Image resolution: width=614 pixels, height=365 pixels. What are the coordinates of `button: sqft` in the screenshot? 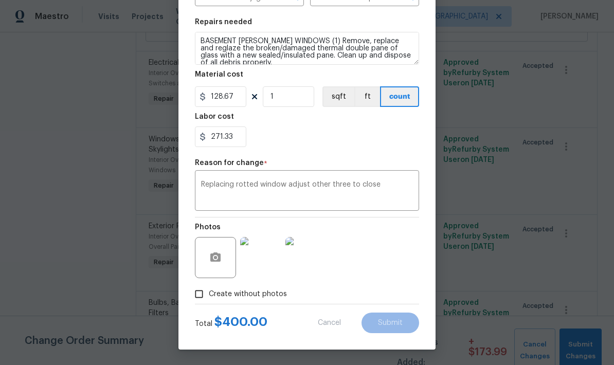 It's located at (339, 97).